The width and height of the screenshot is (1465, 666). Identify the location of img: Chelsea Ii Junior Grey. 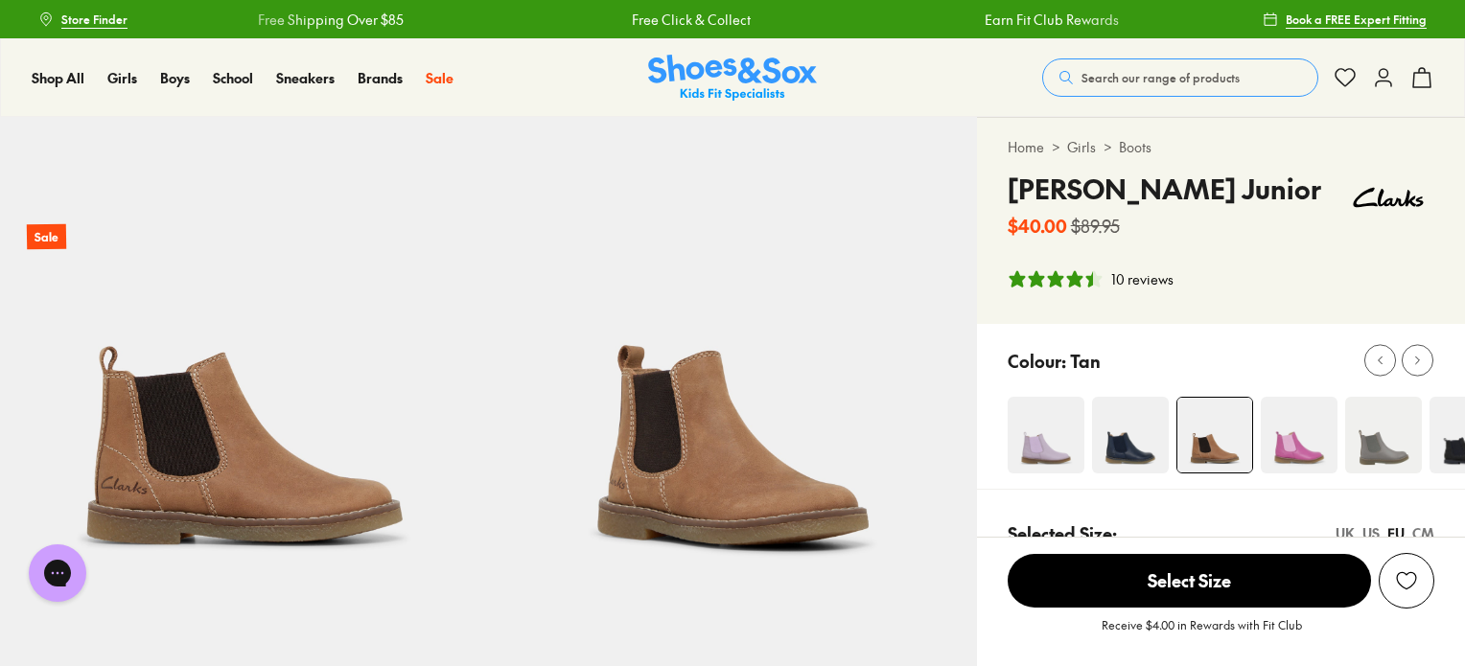
(1383, 435).